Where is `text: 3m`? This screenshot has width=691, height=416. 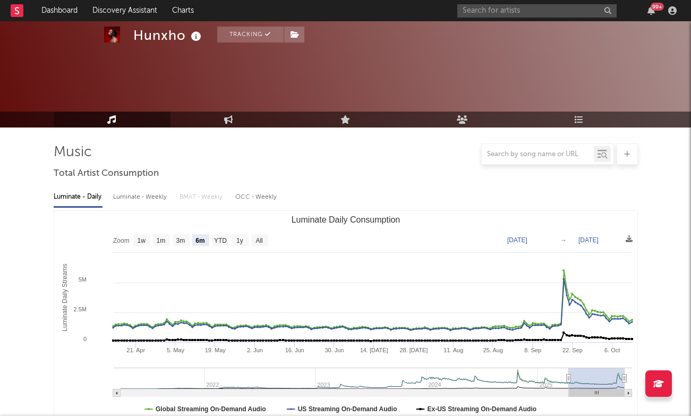
text: 3m is located at coordinates (180, 241).